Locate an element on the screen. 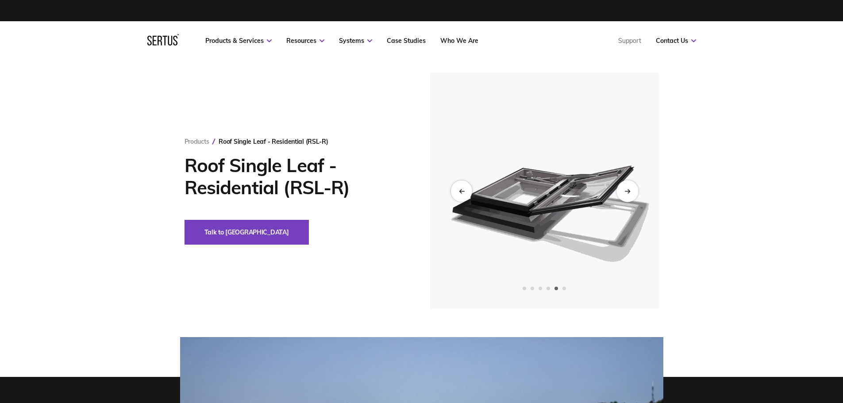  span: Go to slide 3 is located at coordinates (540, 289).